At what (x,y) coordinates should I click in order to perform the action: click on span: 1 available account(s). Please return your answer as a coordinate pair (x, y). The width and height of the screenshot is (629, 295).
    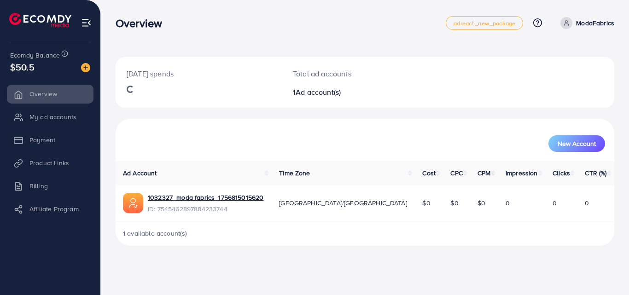
    Looking at the image, I should click on (155, 233).